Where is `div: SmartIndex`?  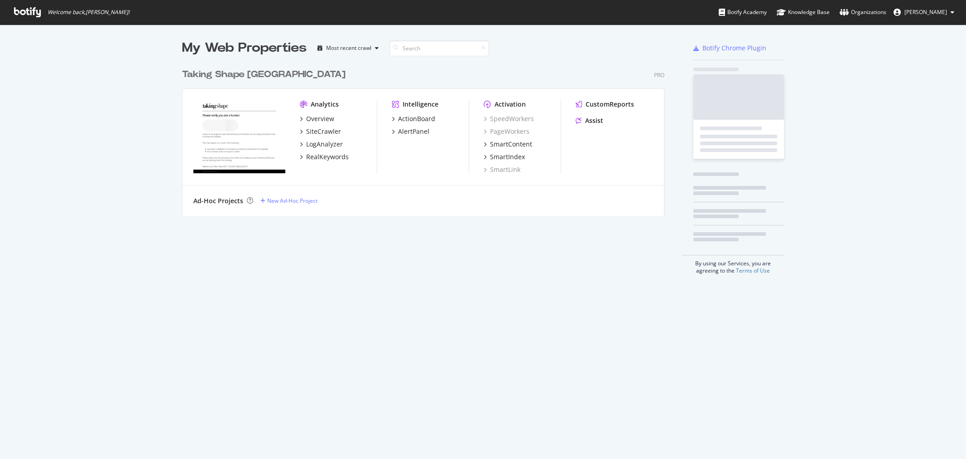
div: SmartIndex is located at coordinates (507, 157).